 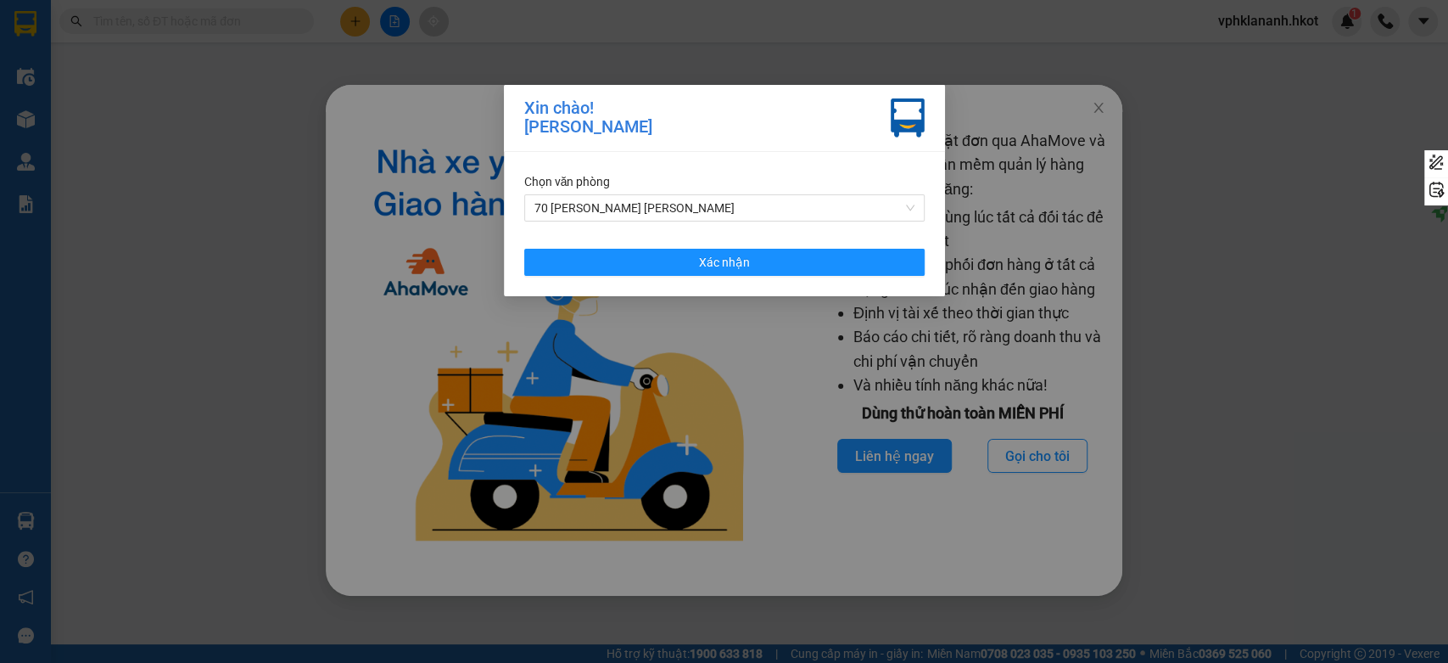 I want to click on div: Chọn văn phòng, so click(x=725, y=182).